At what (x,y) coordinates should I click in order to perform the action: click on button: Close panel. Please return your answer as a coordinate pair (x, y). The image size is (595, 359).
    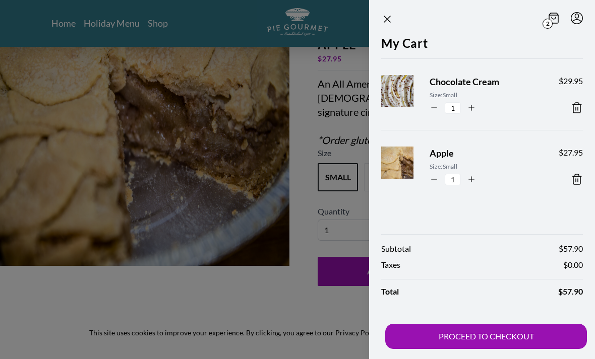
    Looking at the image, I should click on (387, 19).